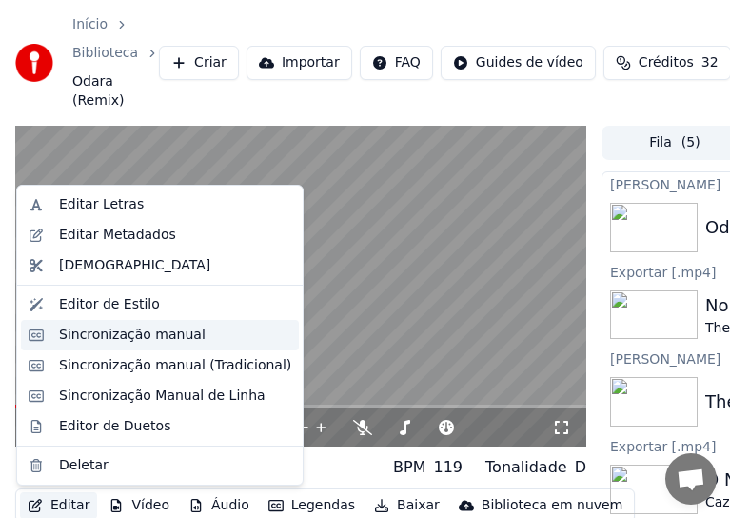  Describe the element at coordinates (666, 63) in the screenshot. I see `span: Créditos` at that location.